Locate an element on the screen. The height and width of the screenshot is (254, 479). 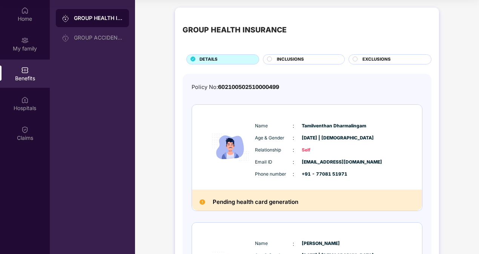
span: INCLUSIONS is located at coordinates (290, 60).